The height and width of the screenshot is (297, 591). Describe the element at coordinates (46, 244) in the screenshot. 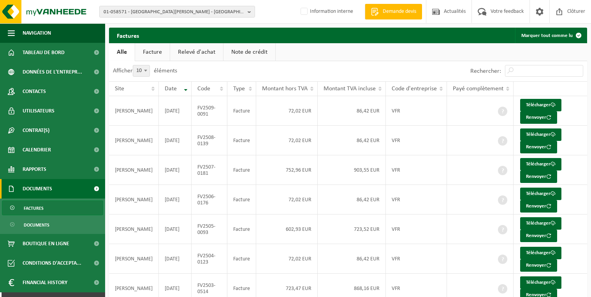

I see `span: Boutique en ligne` at that location.